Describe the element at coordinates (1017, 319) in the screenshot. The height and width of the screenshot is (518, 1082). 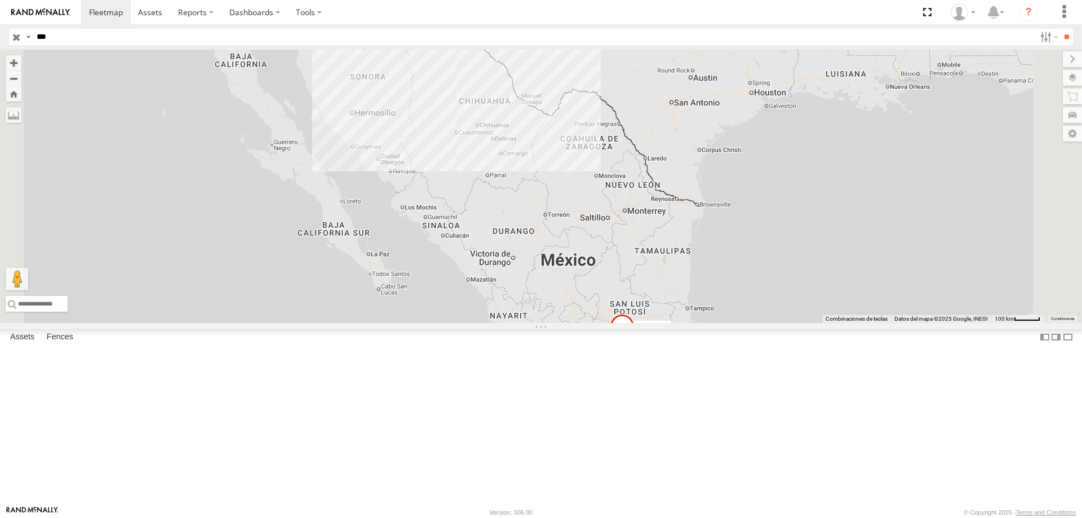
I see `button: Escala del mapa: 100 km por 43 píxeles` at that location.